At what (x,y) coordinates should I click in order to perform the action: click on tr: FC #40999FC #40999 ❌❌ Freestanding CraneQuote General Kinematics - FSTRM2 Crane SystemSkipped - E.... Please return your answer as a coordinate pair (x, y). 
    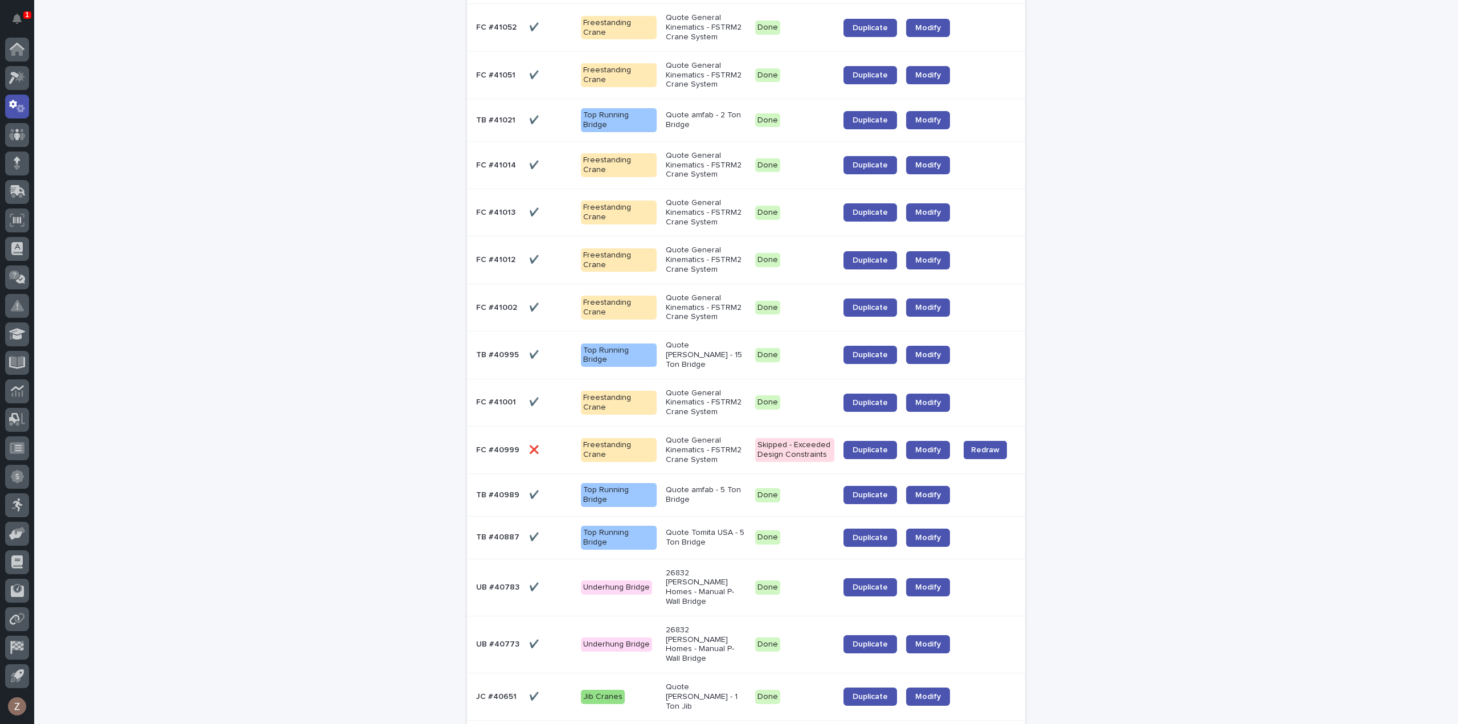
    Looking at the image, I should click on (746, 450).